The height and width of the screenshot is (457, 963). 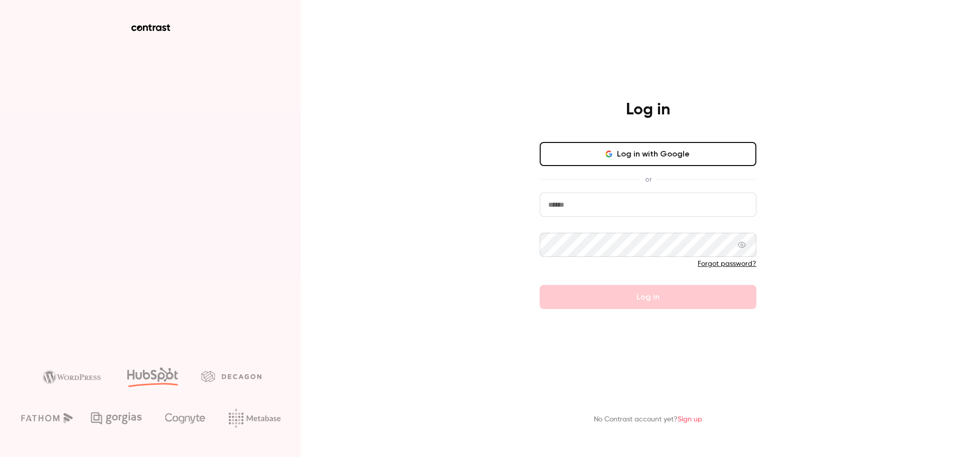 I want to click on button: Log in with Google, so click(x=648, y=154).